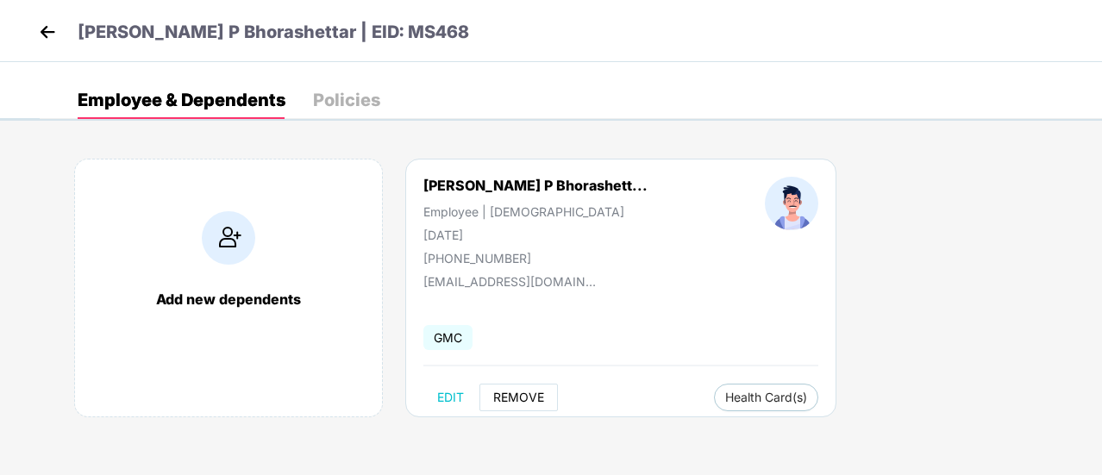  I want to click on img: back, so click(47, 32).